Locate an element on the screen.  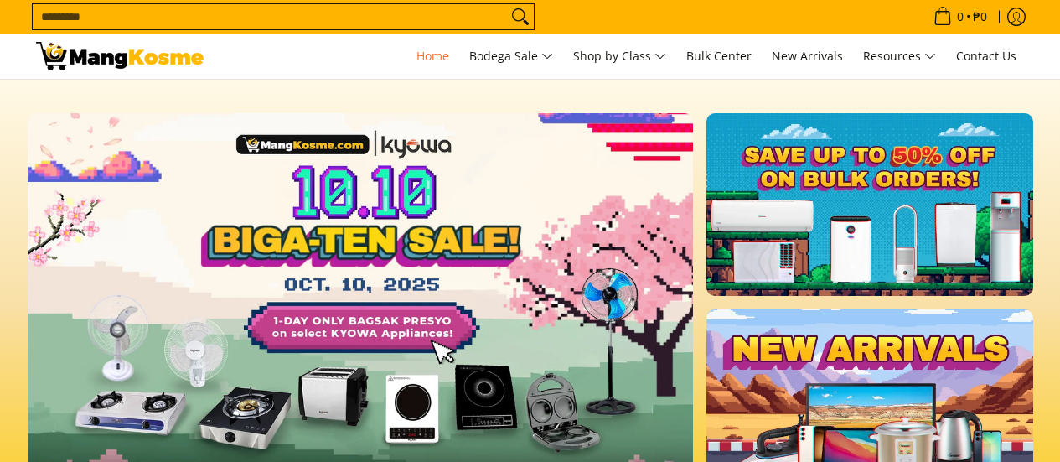
a: Home is located at coordinates (433, 56).